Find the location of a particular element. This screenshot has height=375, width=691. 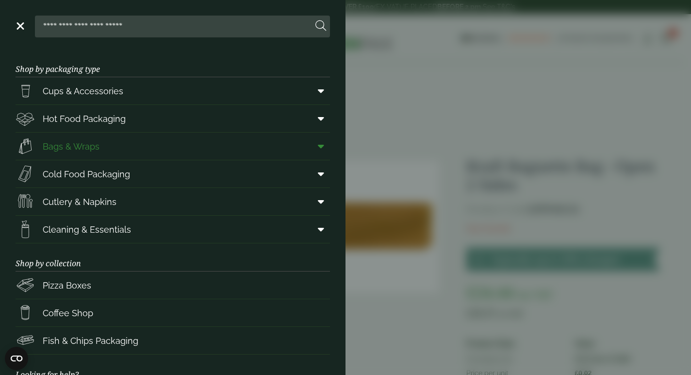

img: Cutlery.svg is located at coordinates (25, 201).